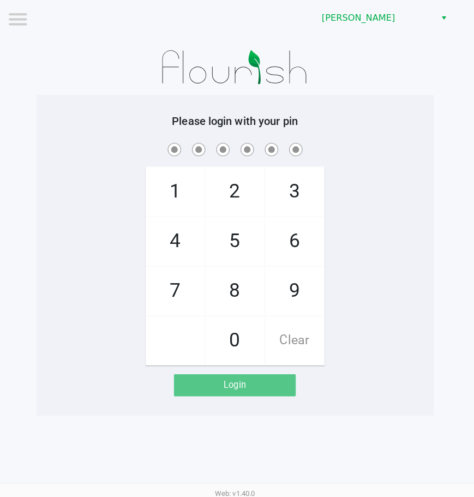 This screenshot has height=497, width=474. What do you see at coordinates (296, 291) in the screenshot?
I see `span: 9` at bounding box center [296, 291].